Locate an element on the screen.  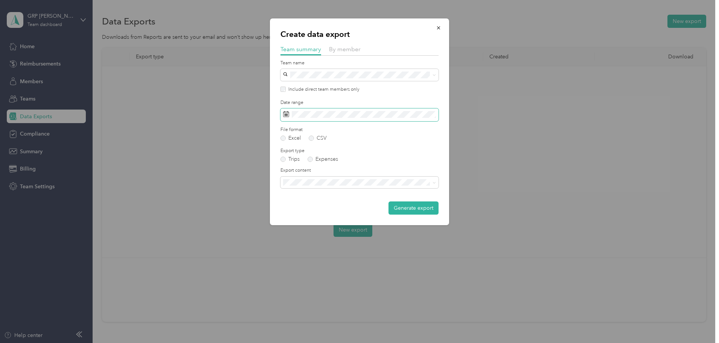
label: Date range is located at coordinates (359, 103).